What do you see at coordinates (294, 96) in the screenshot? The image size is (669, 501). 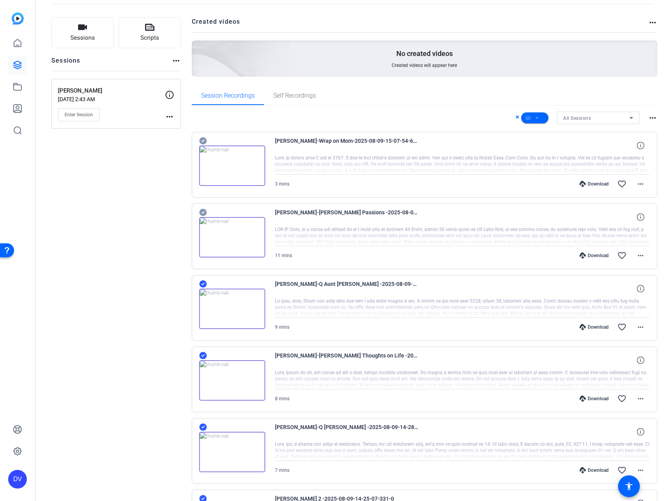 I see `span: Self Recordings` at bounding box center [294, 96].